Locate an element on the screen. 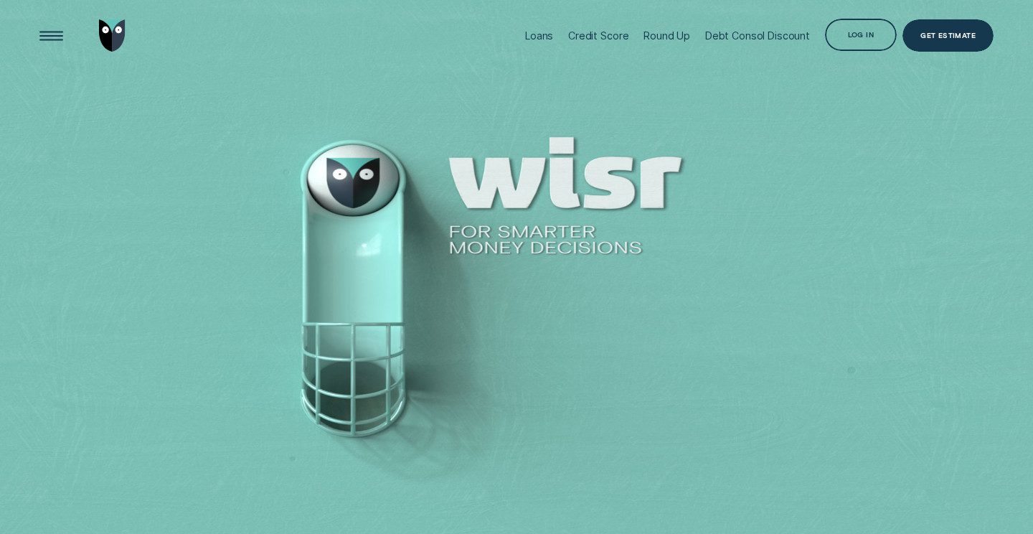 The height and width of the screenshot is (534, 1033). button: Log in is located at coordinates (861, 34).